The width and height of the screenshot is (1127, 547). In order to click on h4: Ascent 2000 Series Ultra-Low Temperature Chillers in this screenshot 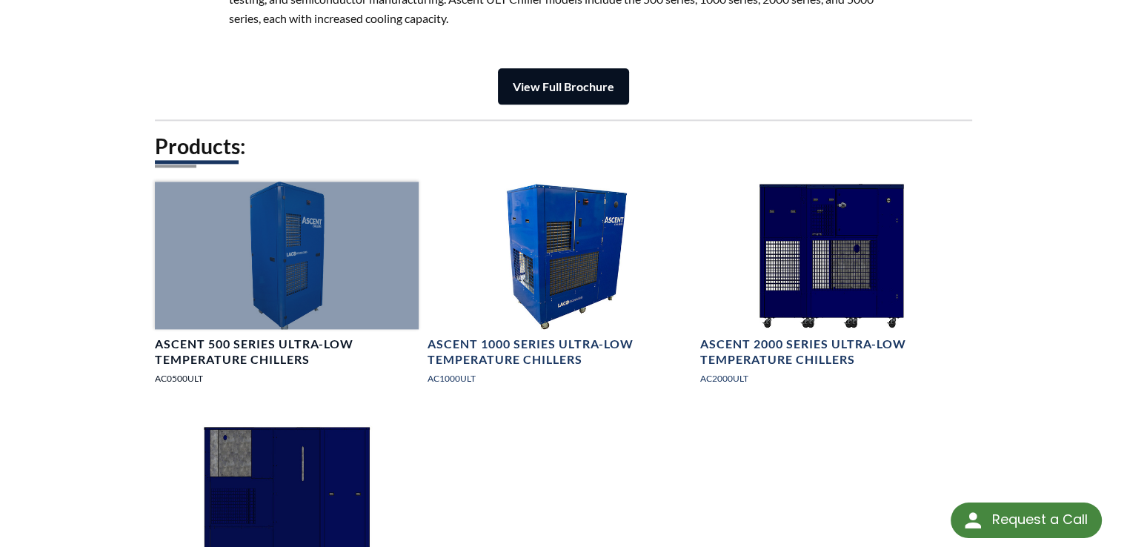, I will do `click(831, 352)`.